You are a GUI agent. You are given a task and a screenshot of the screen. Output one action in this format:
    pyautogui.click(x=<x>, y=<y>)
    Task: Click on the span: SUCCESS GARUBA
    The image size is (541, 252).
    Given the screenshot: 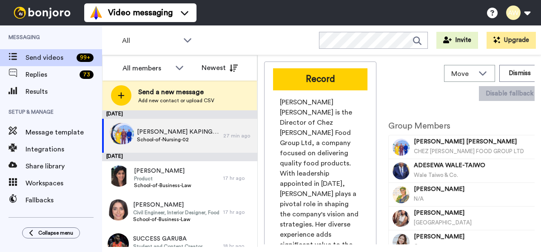 What is the action you would take?
    pyautogui.click(x=176, y=239)
    